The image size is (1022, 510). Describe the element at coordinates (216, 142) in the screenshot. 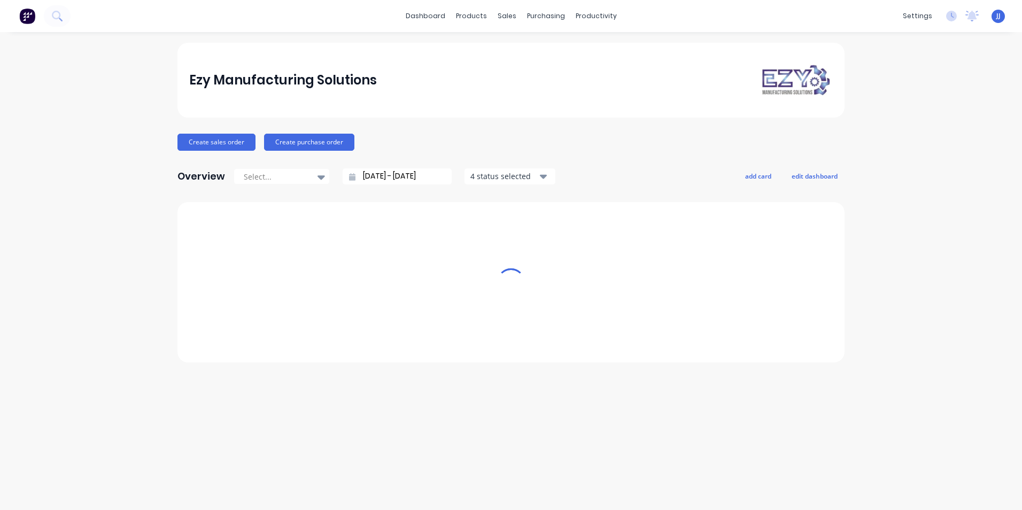

I see `button: Create sales order` at that location.